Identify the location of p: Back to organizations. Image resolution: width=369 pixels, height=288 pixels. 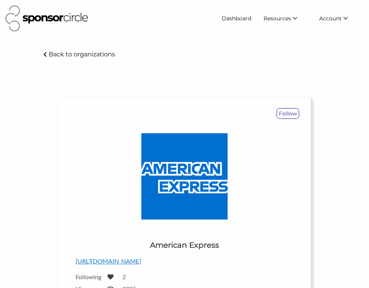
(82, 54).